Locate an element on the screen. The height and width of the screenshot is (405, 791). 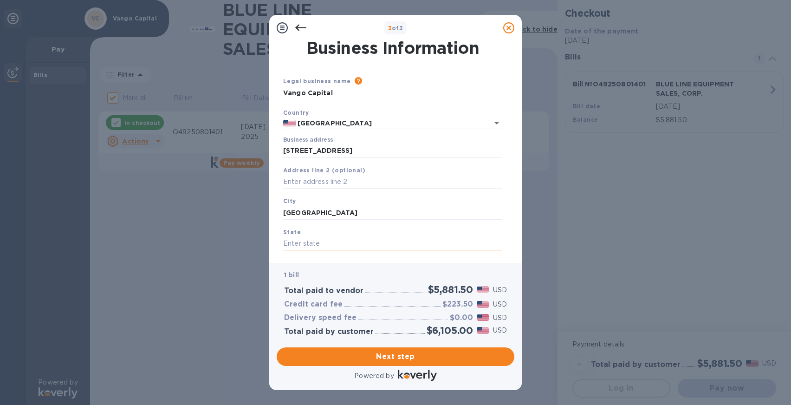
span: Next step is located at coordinates (395, 356).